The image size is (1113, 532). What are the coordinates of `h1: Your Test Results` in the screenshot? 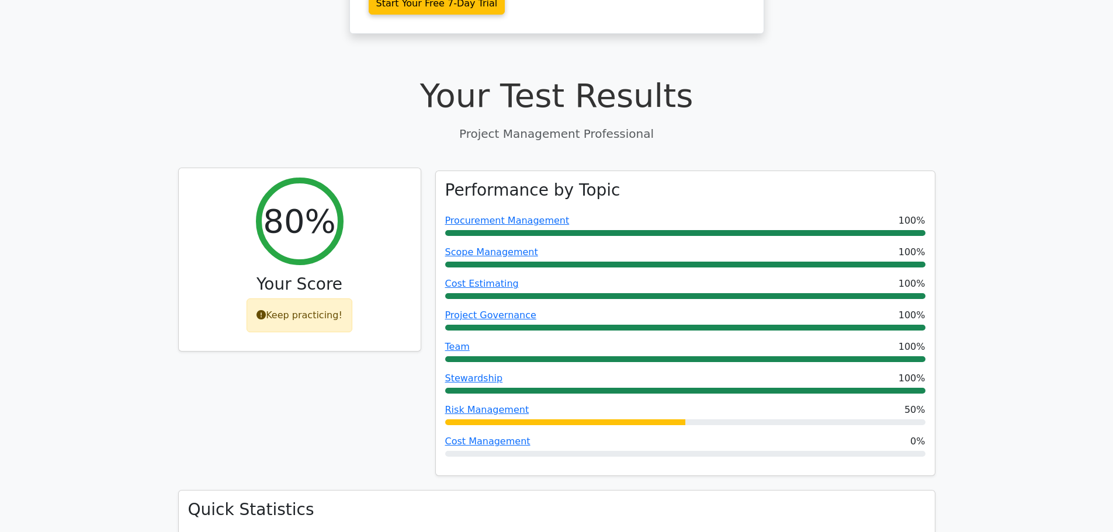 It's located at (557, 95).